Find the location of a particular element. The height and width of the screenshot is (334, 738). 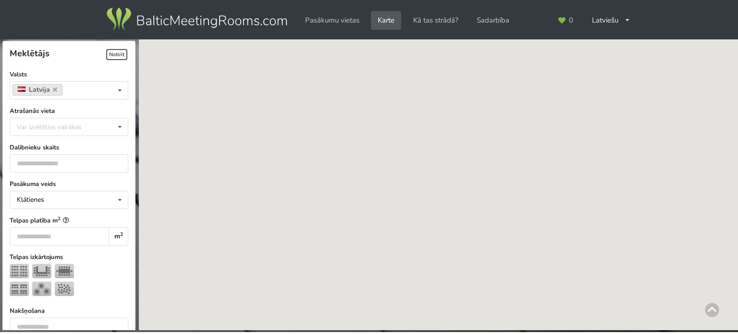

img: Bankets is located at coordinates (42, 289).